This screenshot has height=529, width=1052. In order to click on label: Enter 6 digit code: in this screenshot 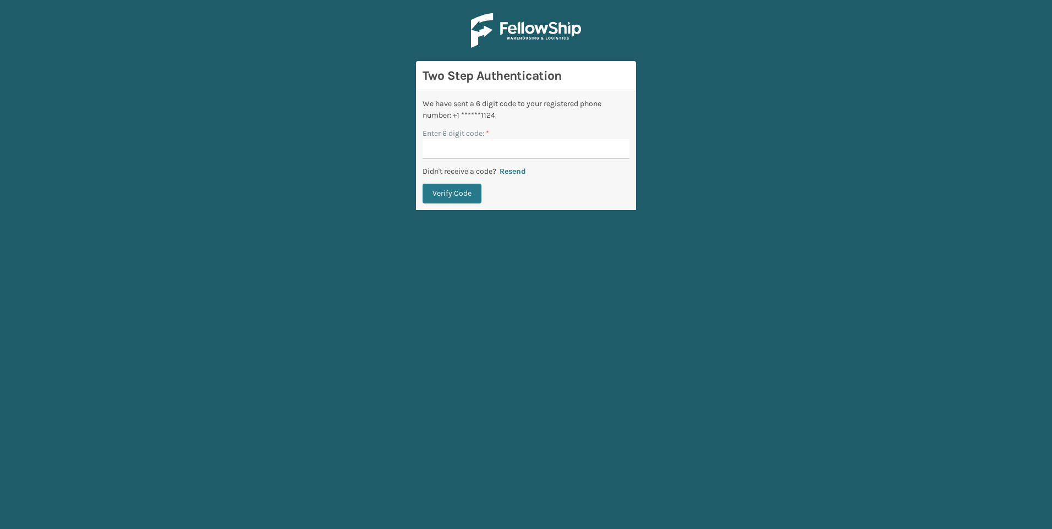, I will do `click(455, 133)`.